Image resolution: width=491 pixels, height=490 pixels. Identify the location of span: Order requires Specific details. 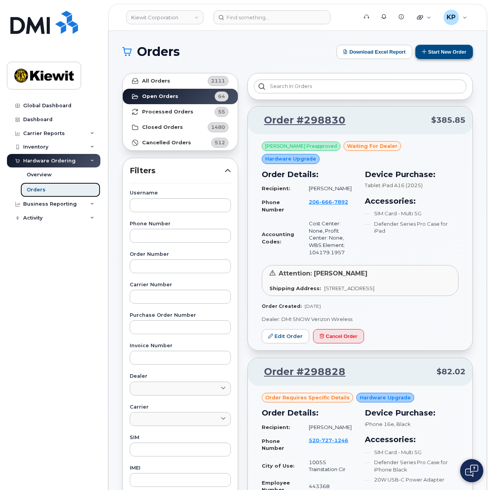
(307, 397).